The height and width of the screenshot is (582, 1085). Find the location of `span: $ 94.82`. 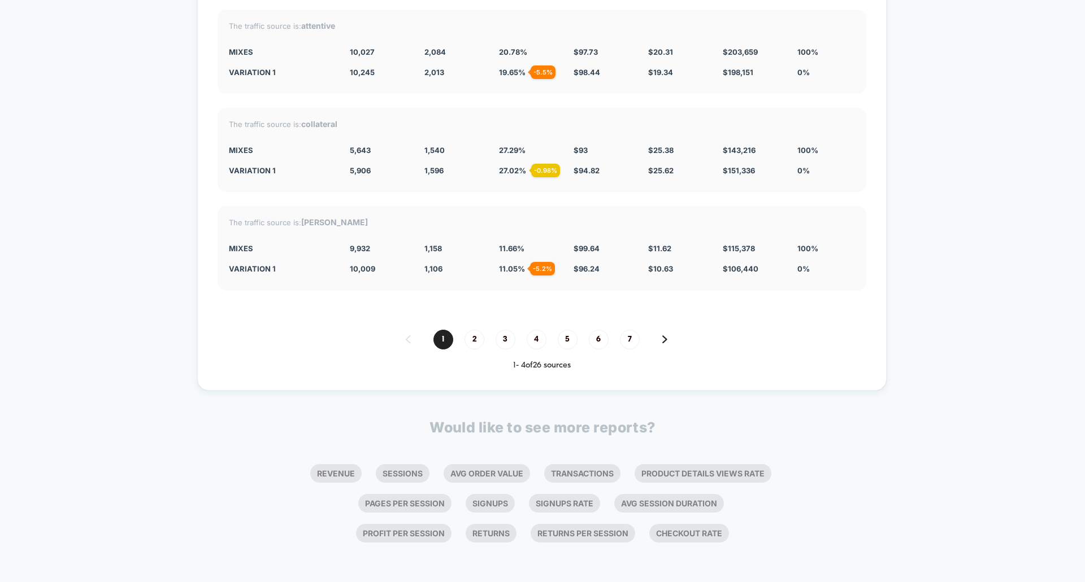

span: $ 94.82 is located at coordinates (586, 171).